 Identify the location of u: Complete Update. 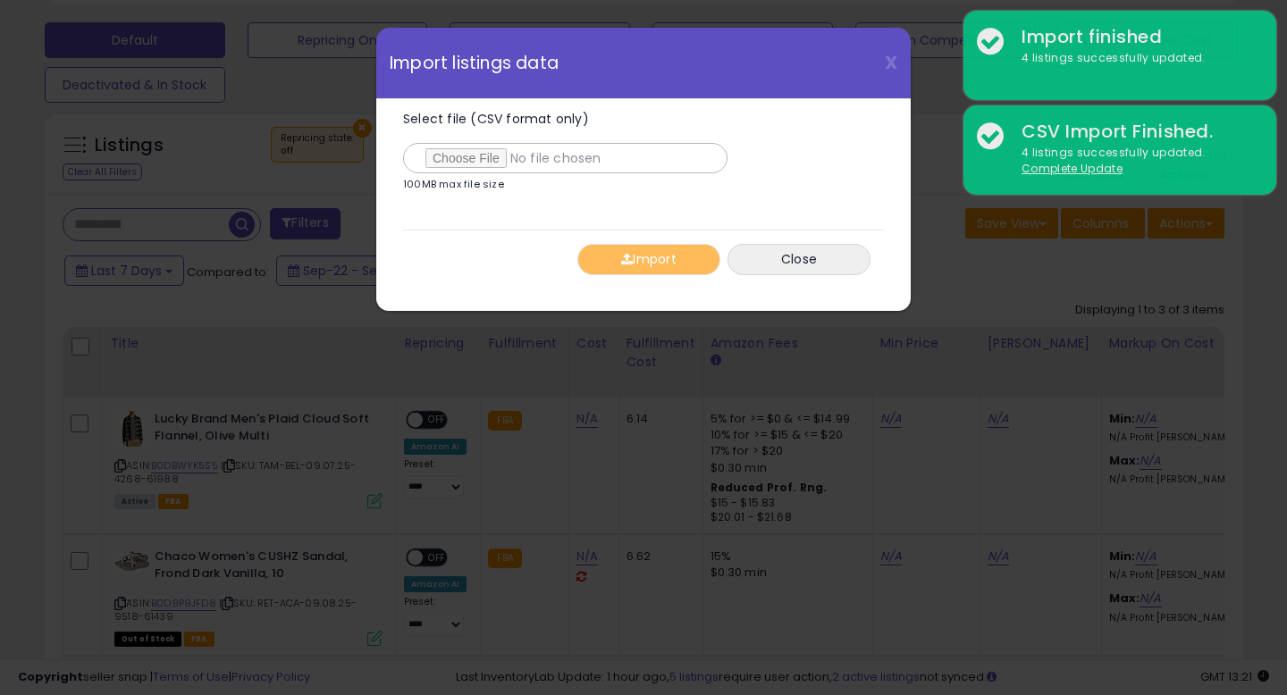
(1071, 168).